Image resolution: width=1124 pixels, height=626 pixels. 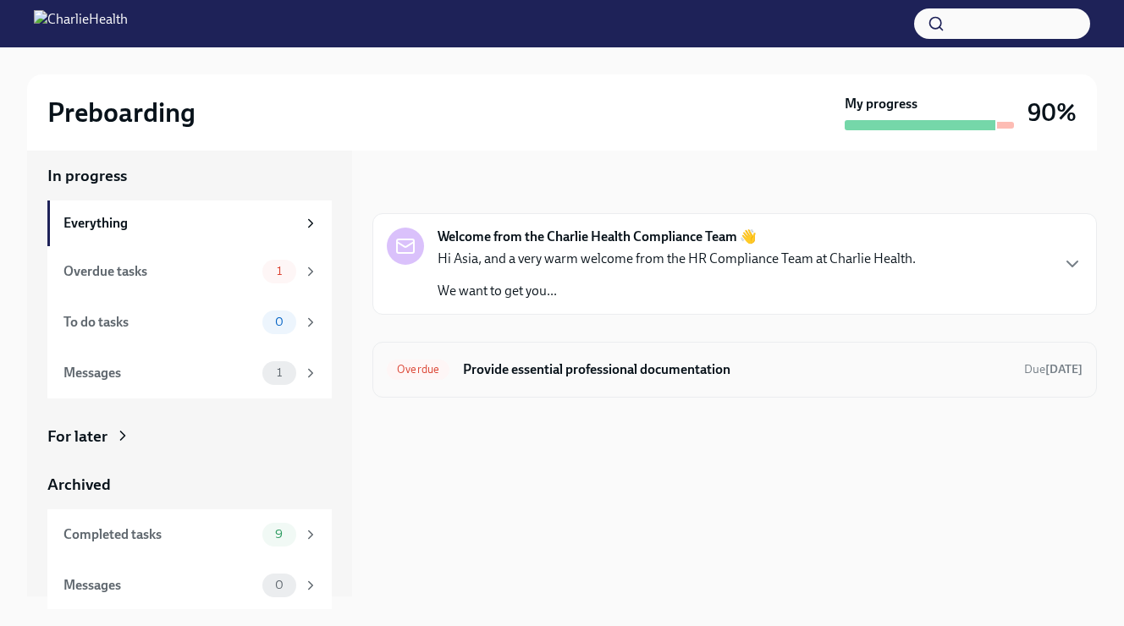 I want to click on a: Completed tasks9, so click(x=190, y=535).